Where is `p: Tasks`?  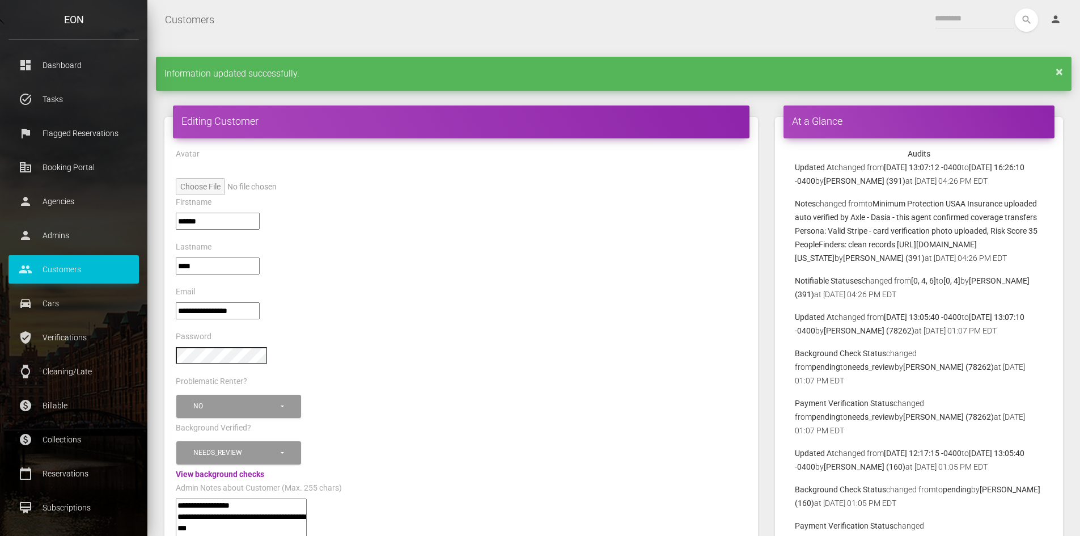
p: Tasks is located at coordinates (74, 99).